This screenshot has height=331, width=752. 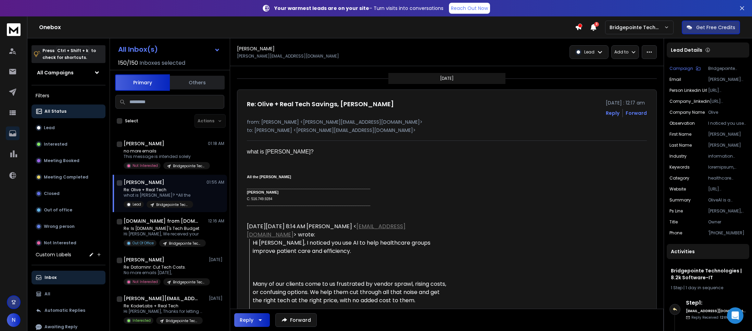 What do you see at coordinates (53, 254) in the screenshot?
I see `h3: Custom Labels` at bounding box center [53, 254].